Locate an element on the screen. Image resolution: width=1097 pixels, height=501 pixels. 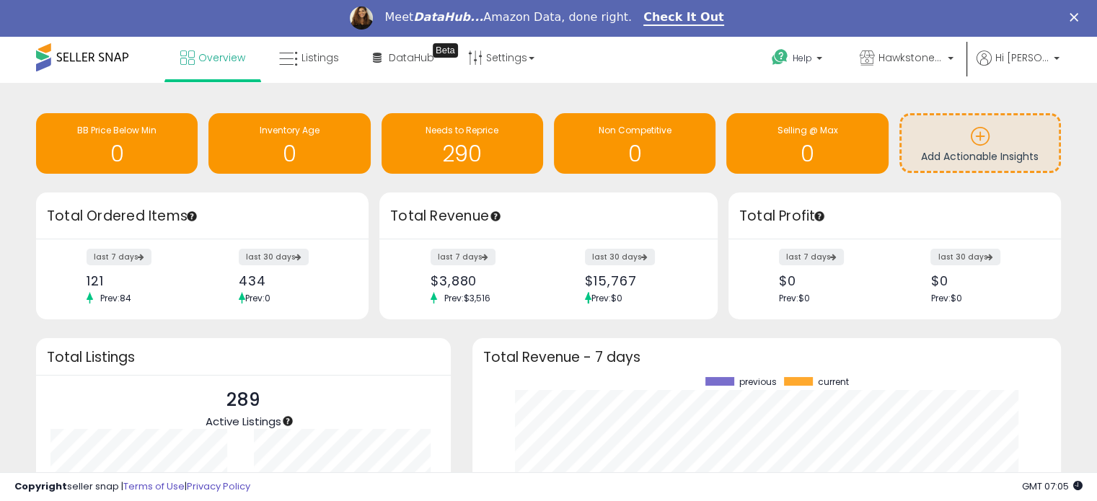
a: Listings is located at coordinates (309, 58).